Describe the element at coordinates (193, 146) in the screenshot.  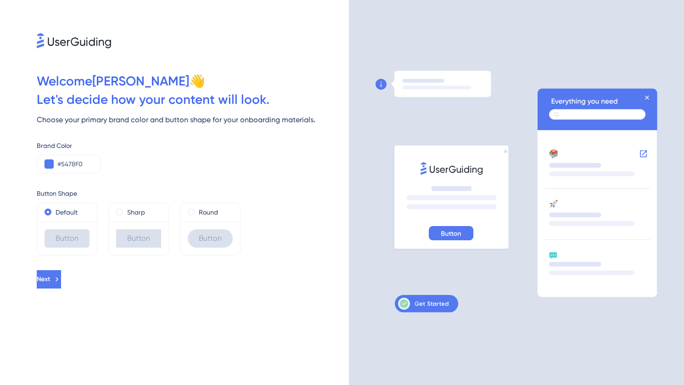
I see `div: Brand Color` at that location.